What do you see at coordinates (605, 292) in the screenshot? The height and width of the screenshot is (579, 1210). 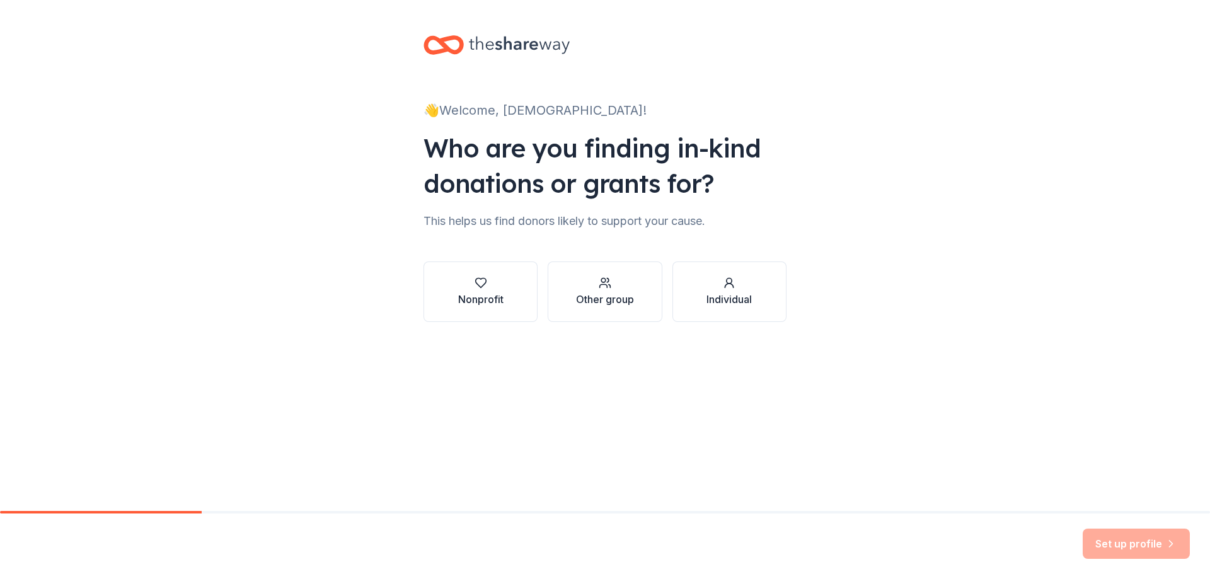 I see `button: Other group` at bounding box center [605, 292].